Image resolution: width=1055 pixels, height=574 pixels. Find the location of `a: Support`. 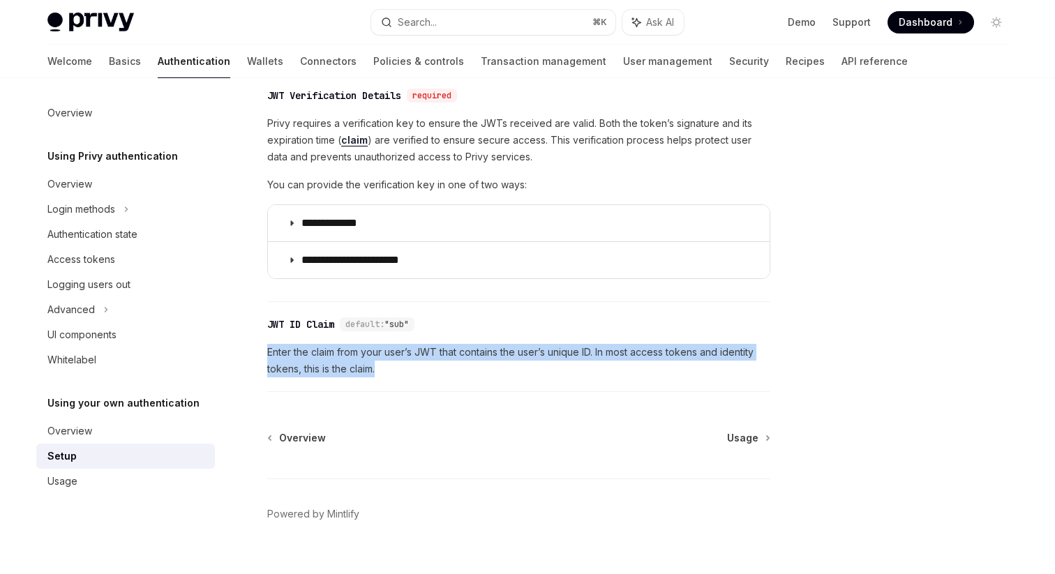

a: Support is located at coordinates (851, 22).